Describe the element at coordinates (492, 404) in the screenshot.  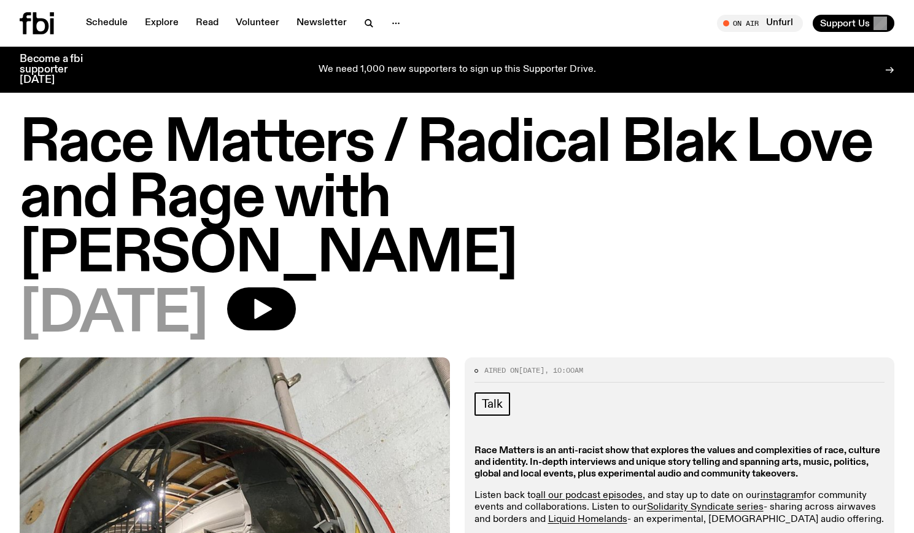
I see `a: Talk` at that location.